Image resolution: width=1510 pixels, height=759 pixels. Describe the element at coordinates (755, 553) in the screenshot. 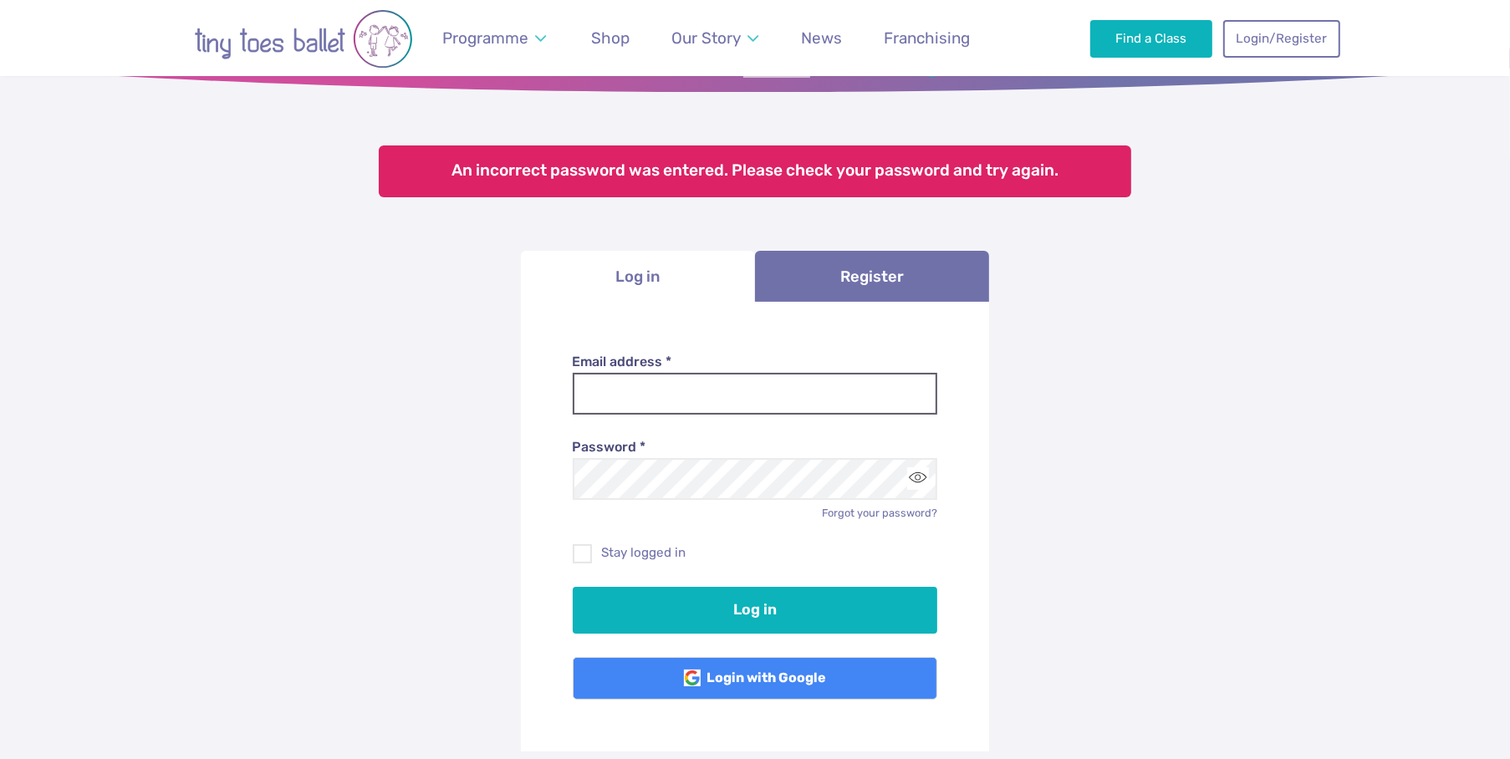

I see `label: Stay logged in` at that location.